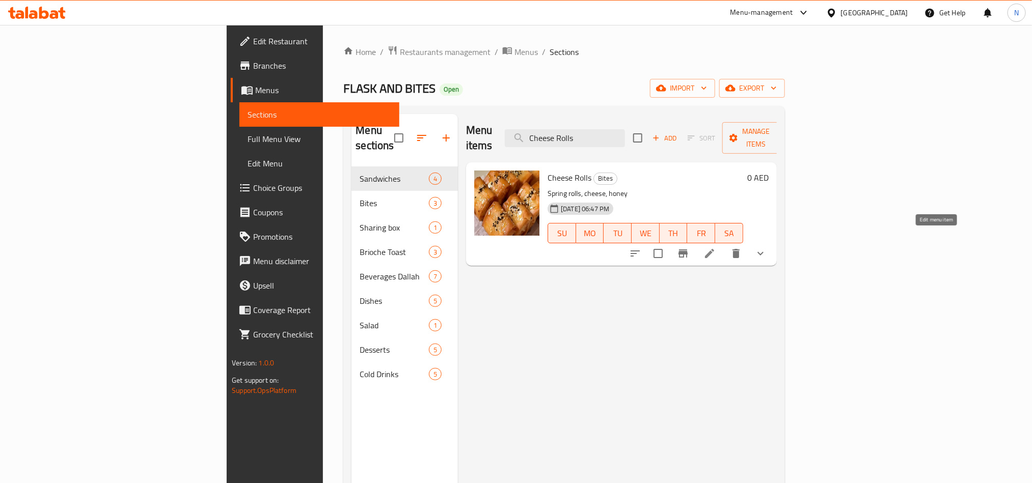  I want to click on div: Open, so click(451, 90).